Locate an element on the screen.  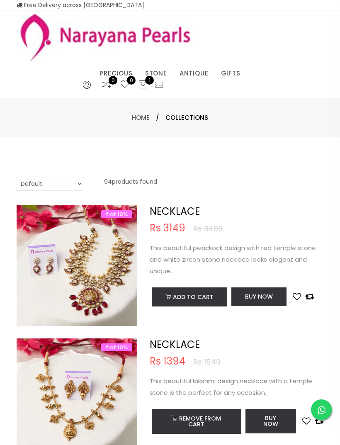
span: Rs 1394 is located at coordinates (168, 362).